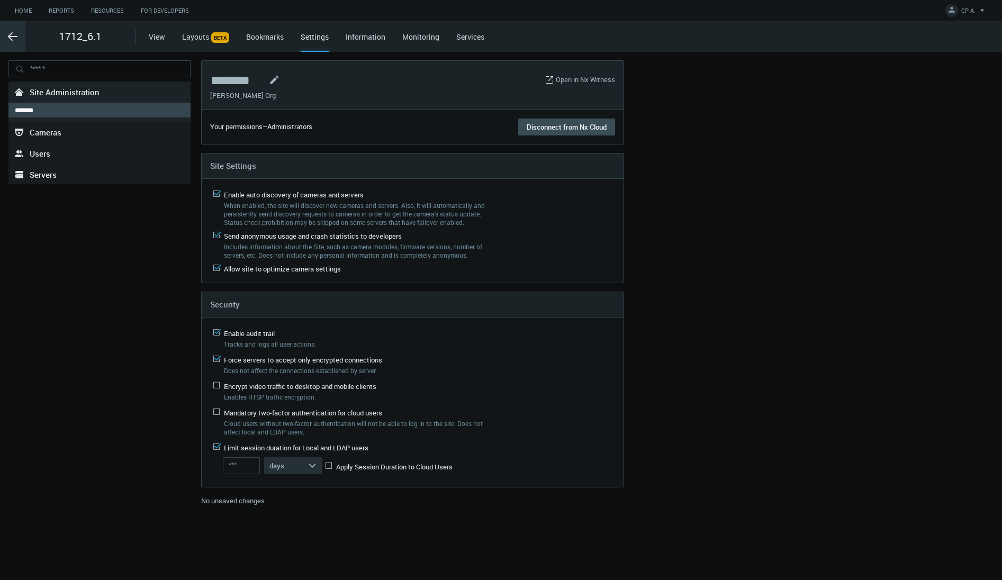 The image size is (1002, 580). What do you see at coordinates (270, 397) in the screenshot?
I see `span: Enables RTSP traffic encryption.` at bounding box center [270, 397].